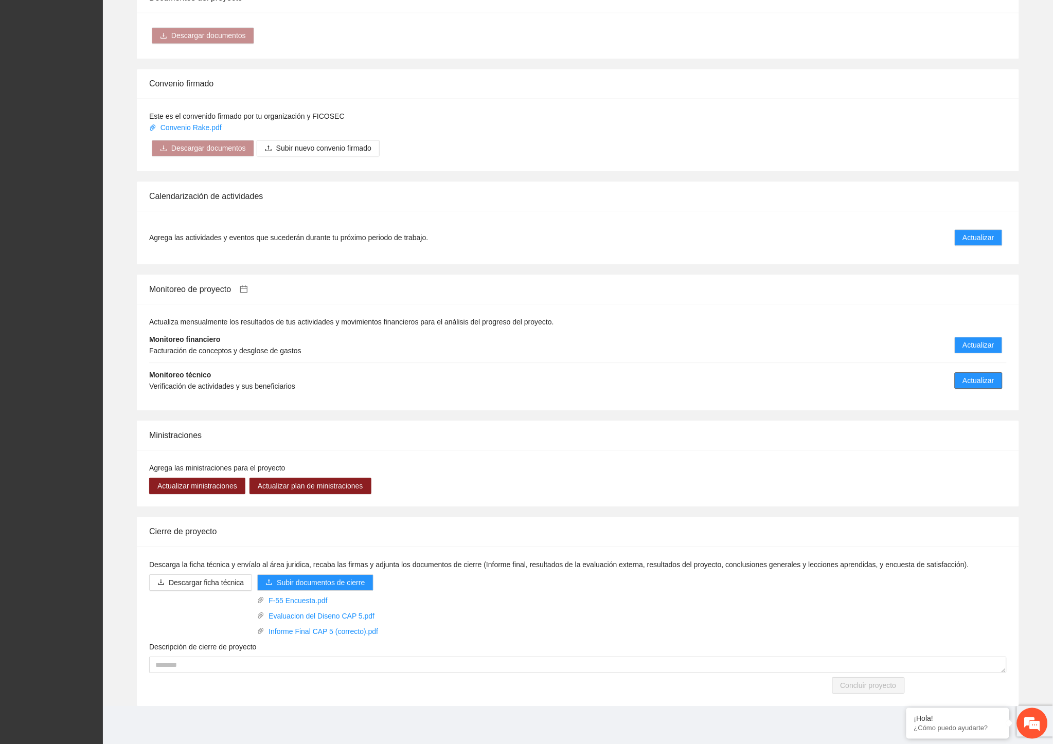 Image resolution: width=1053 pixels, height=744 pixels. I want to click on label: Descripción de cierre de proyecto, so click(203, 647).